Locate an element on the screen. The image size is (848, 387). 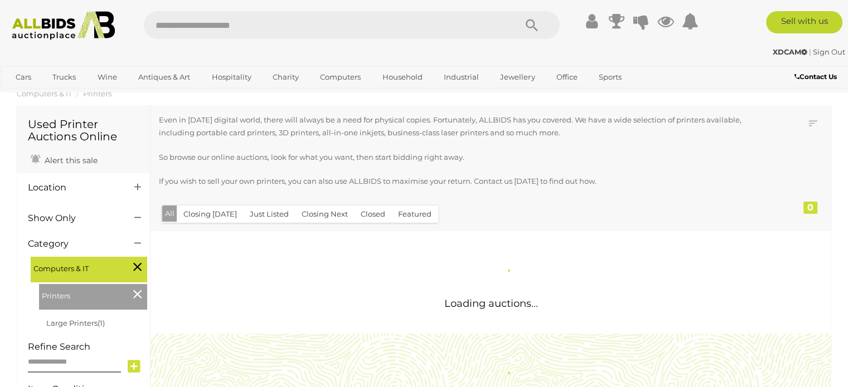
a: Large Printers(1) is located at coordinates (75, 323).